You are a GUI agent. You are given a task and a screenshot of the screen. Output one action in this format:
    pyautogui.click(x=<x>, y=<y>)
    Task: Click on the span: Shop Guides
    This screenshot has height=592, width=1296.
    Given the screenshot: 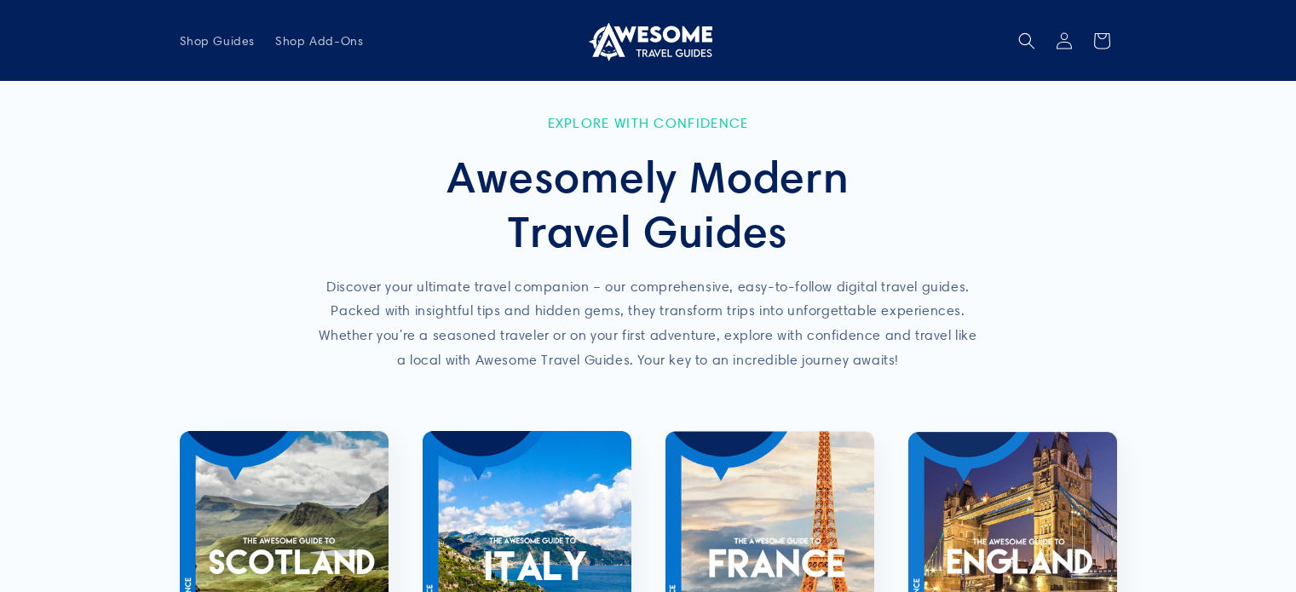 What is the action you would take?
    pyautogui.click(x=217, y=41)
    